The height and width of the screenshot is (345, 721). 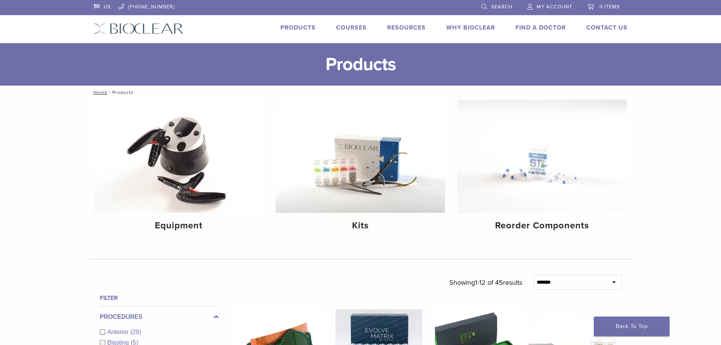 I want to click on img: Kits, so click(x=361, y=156).